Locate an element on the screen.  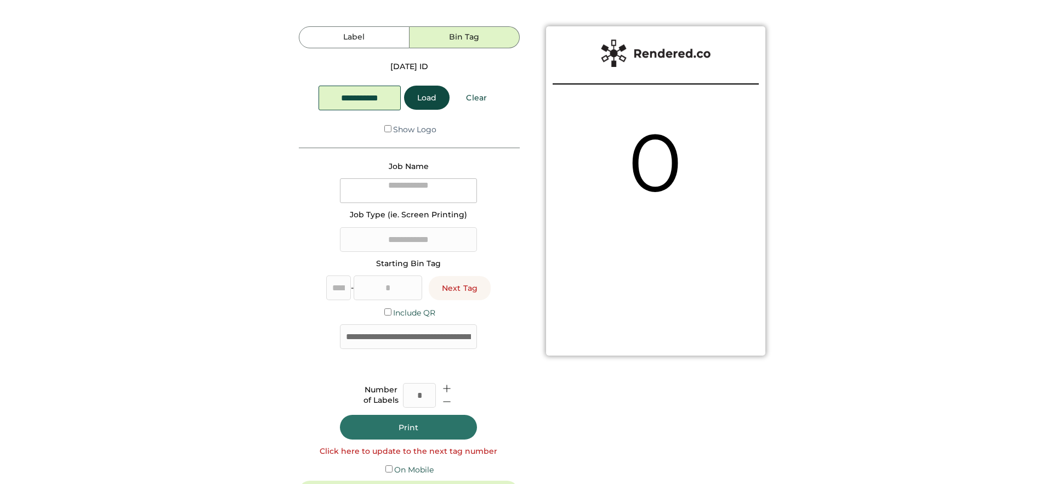
button: Clear is located at coordinates (477, 98).